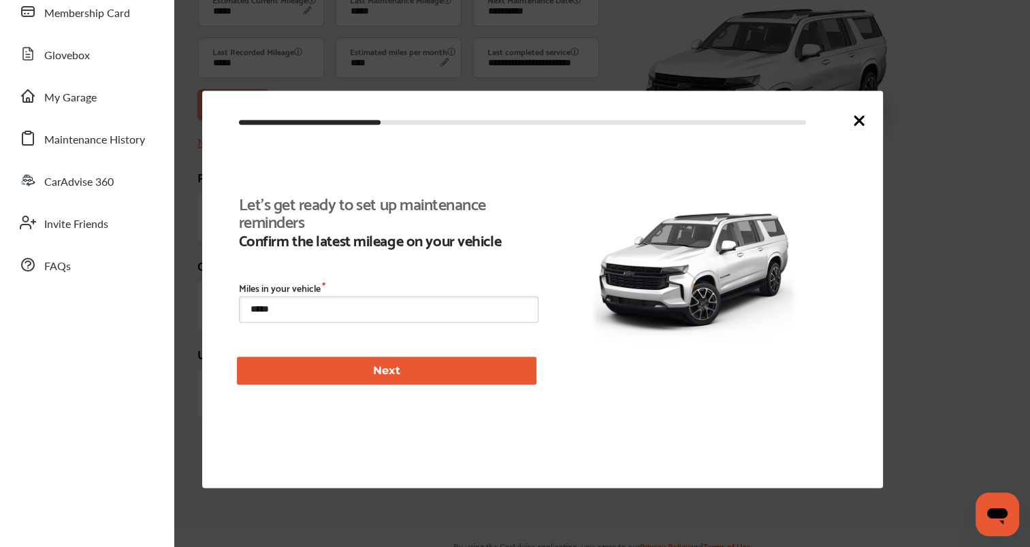 Image resolution: width=1030 pixels, height=547 pixels. What do you see at coordinates (76, 225) in the screenshot?
I see `span: Invite Friends` at bounding box center [76, 225].